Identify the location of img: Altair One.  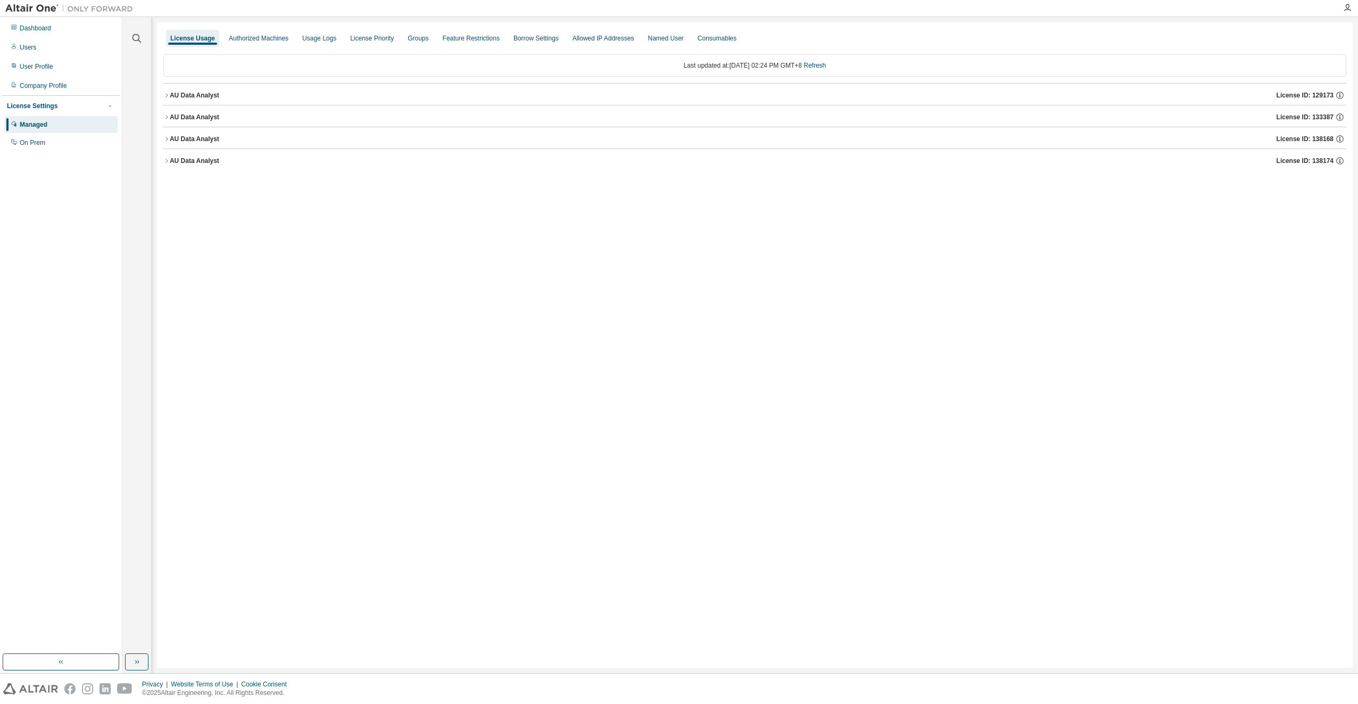
(72, 9).